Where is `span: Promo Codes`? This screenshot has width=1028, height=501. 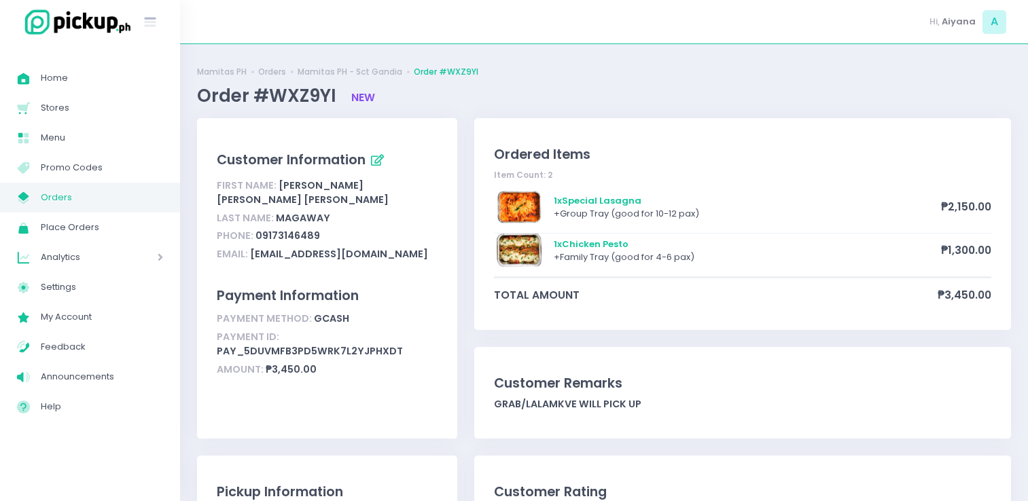 span: Promo Codes is located at coordinates (102, 168).